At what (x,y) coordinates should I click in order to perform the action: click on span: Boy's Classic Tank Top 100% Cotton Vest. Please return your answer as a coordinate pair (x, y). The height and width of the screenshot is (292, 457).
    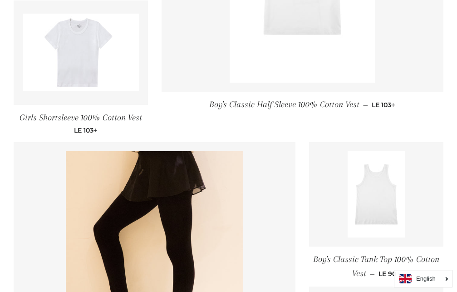
    Looking at the image, I should click on (377, 266).